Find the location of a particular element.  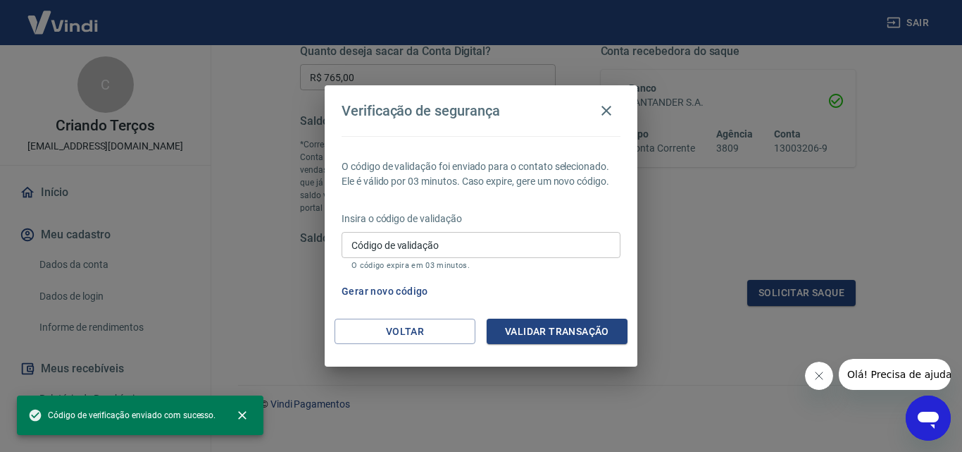

p: O código expira em 03 minutos. is located at coordinates (481, 265).